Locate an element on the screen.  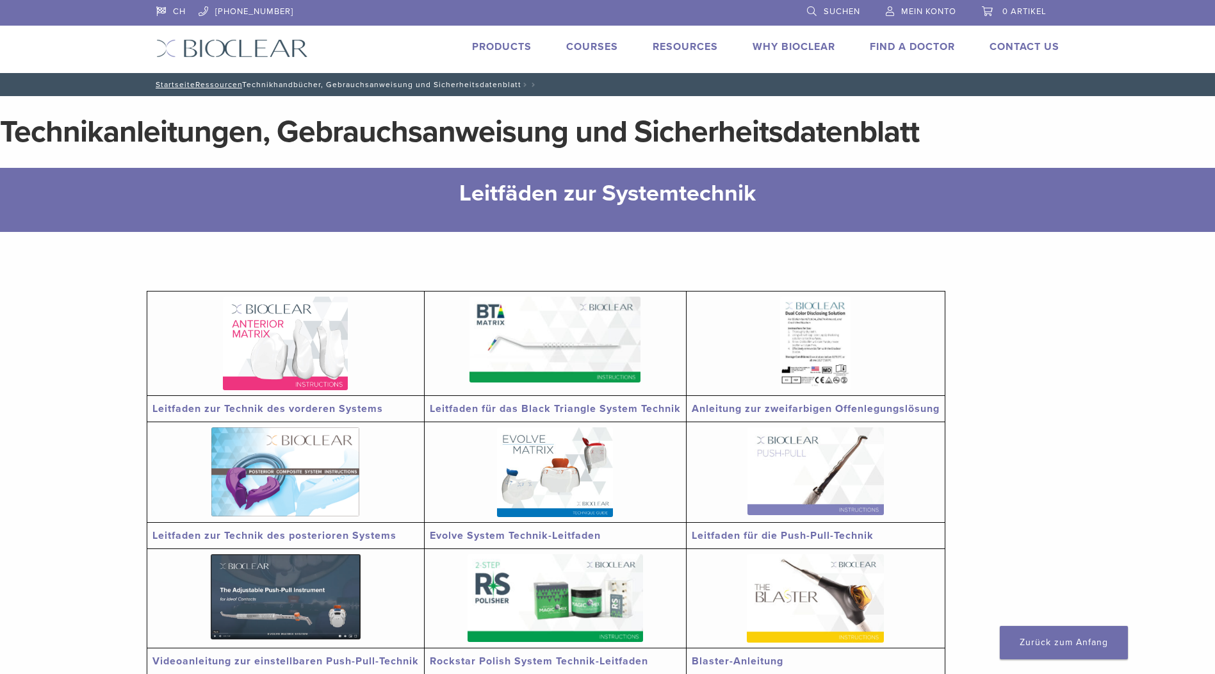
a: Leitfaden für die Push-Pull-Technik is located at coordinates (782, 535).